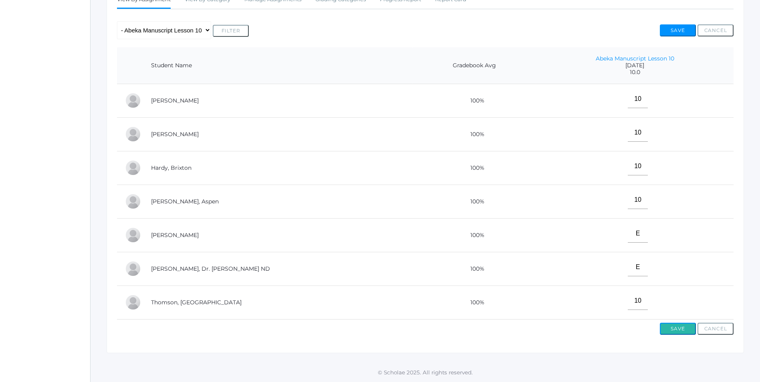 The image size is (760, 382). I want to click on th: Gradebook Avg, so click(474, 66).